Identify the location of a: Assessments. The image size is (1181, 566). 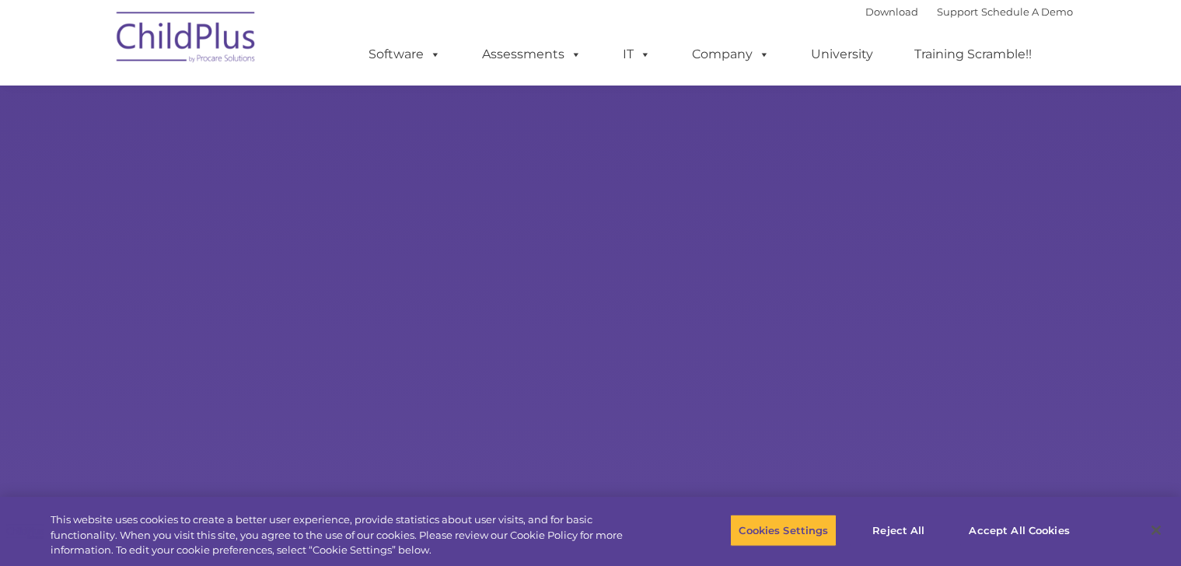
(532, 54).